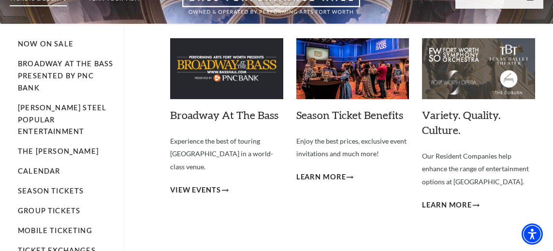 The height and width of the screenshot is (251, 553). Describe the element at coordinates (55, 230) in the screenshot. I see `a: Mobile Ticketing` at that location.